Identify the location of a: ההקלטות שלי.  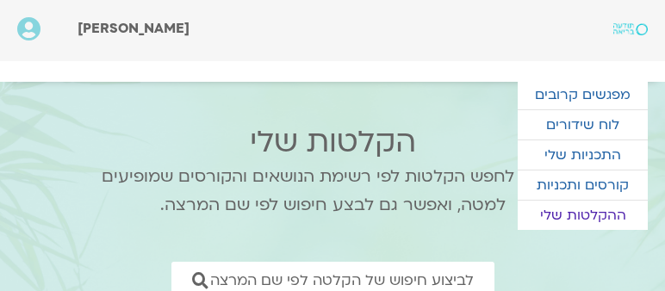
(582, 215).